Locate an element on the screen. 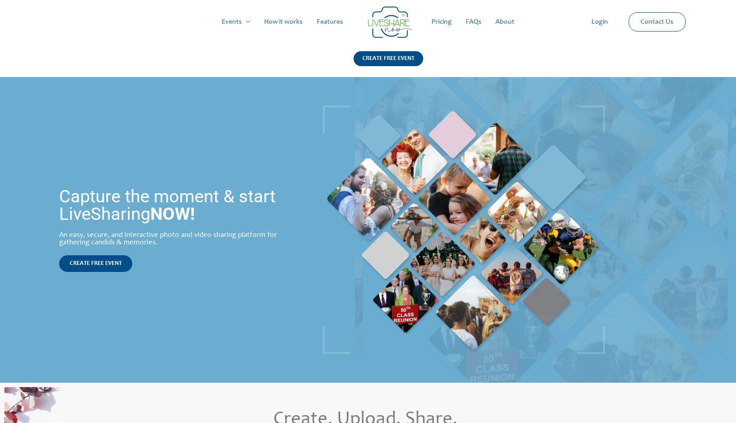 Image resolution: width=736 pixels, height=423 pixels. a: Features is located at coordinates (330, 22).